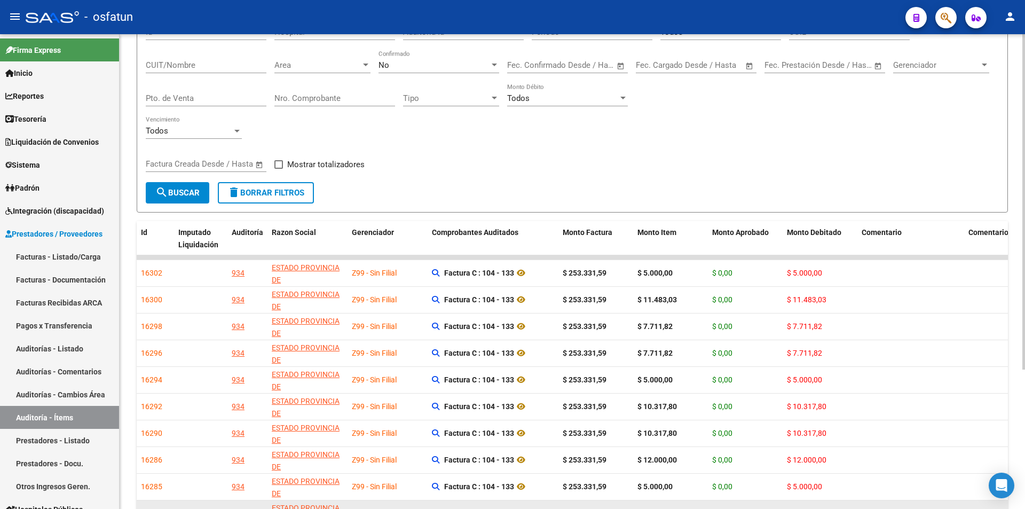 This screenshot has height=509, width=1025. What do you see at coordinates (177, 193) in the screenshot?
I see `span: Buscar` at bounding box center [177, 193].